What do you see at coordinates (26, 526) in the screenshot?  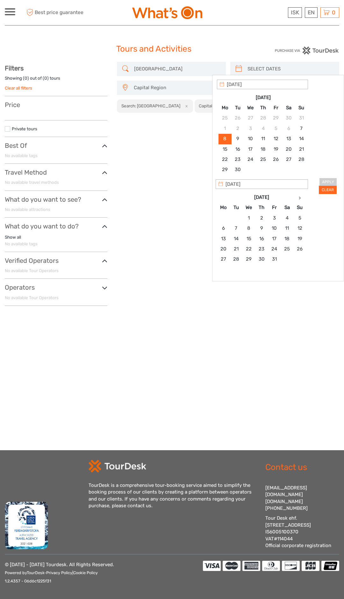 I see `img: fms.png` at bounding box center [26, 526].